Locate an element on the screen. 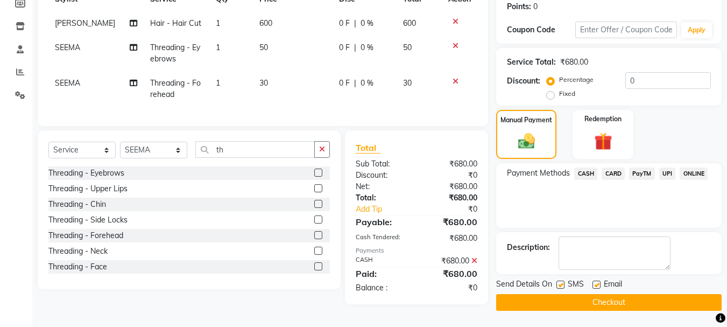  div: Service Total: is located at coordinates (531, 62).